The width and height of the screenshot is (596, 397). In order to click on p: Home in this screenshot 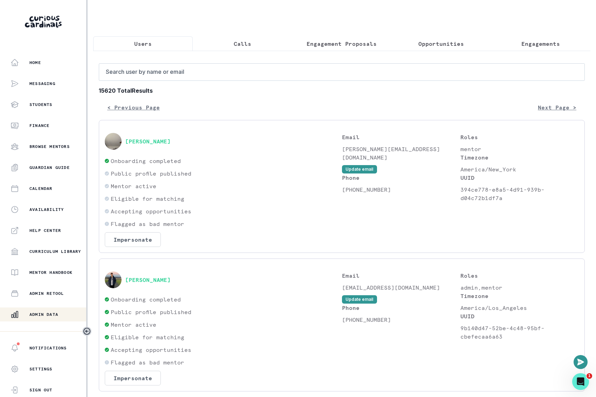, I will do `click(35, 63)`.